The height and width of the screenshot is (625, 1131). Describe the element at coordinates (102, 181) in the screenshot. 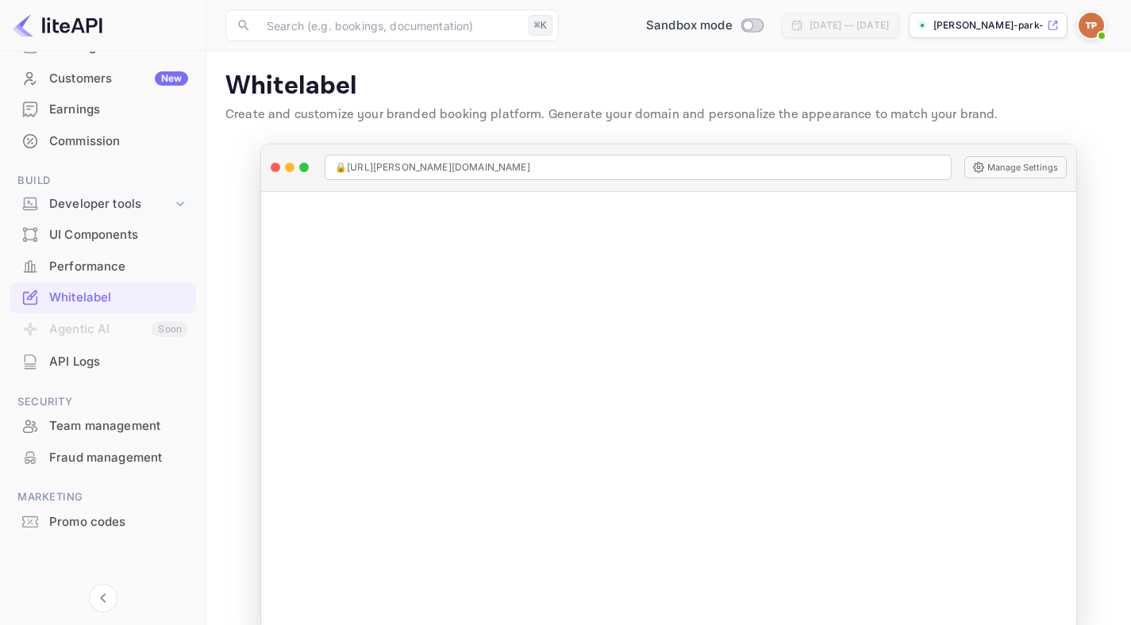

I see `span: Build` at that location.